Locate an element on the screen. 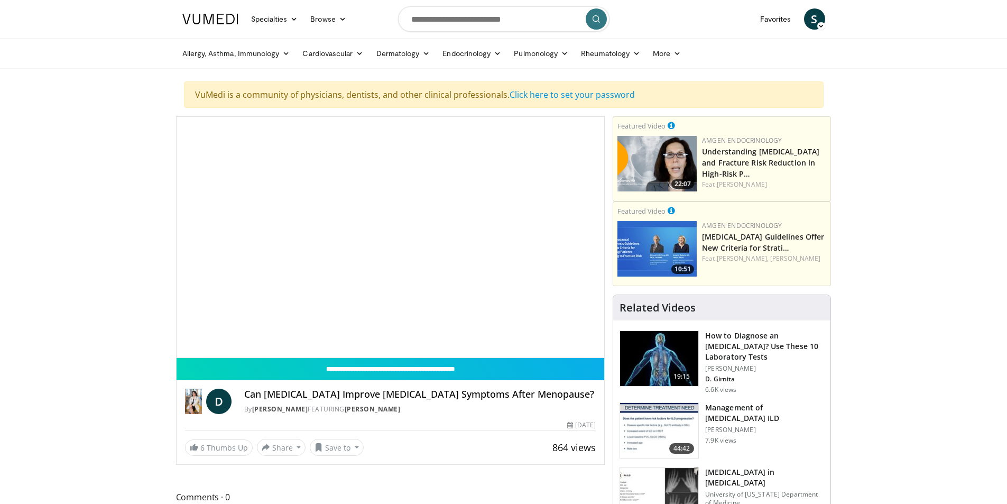  h4: Related Videos is located at coordinates (658, 308).